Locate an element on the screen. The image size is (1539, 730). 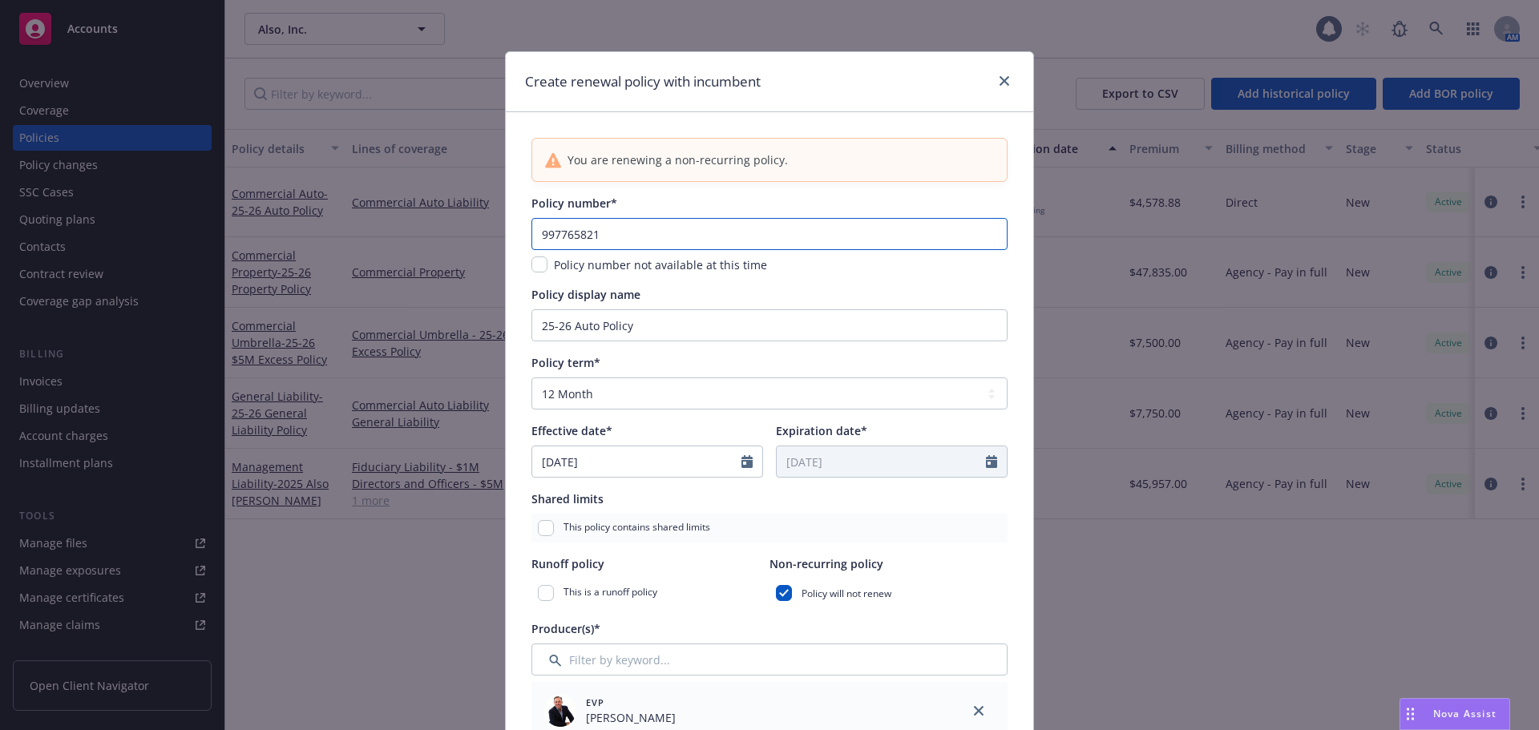
input: Filter by keyword... is located at coordinates (770, 660).